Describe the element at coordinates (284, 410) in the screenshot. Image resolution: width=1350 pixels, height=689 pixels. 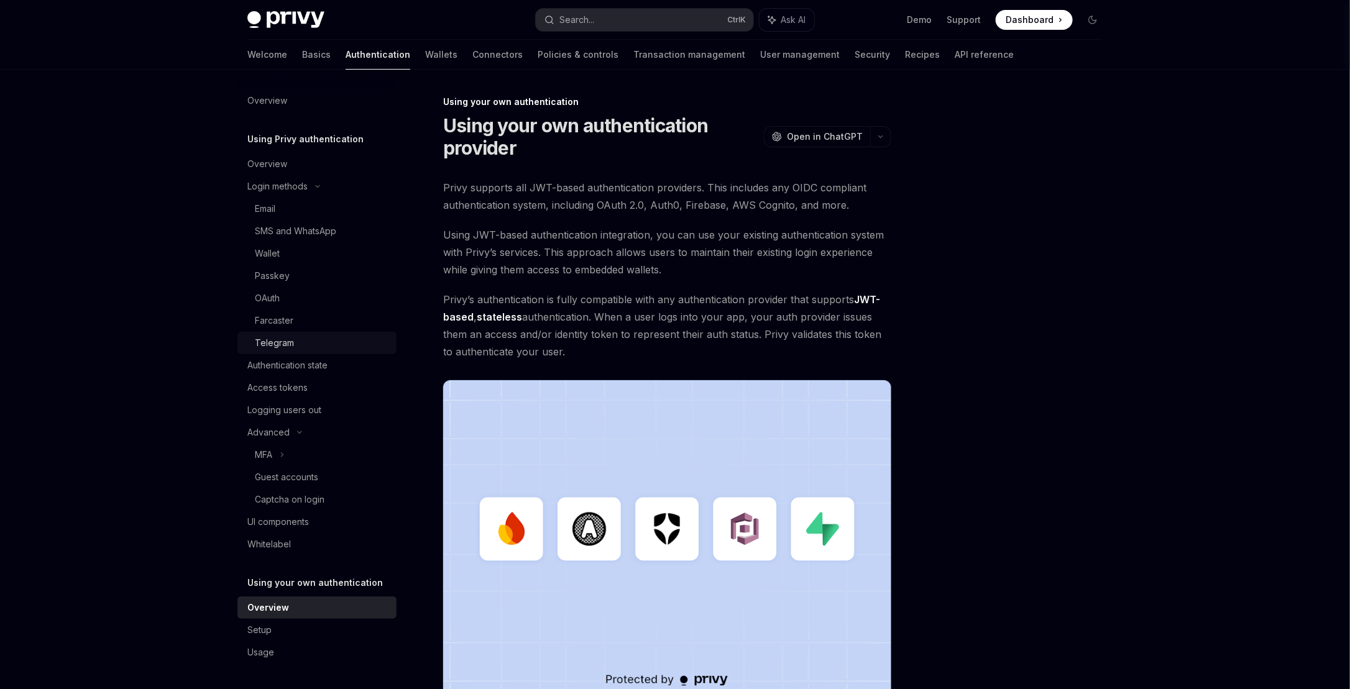
I see `div: Logging users out` at that location.